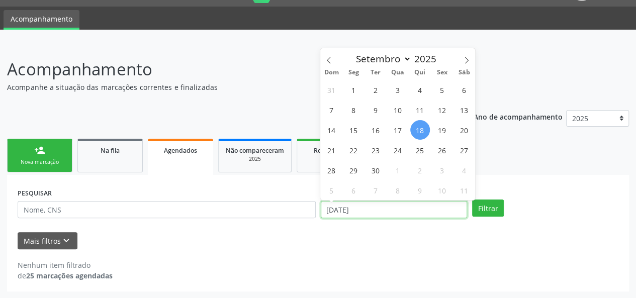  Describe the element at coordinates (354, 110) in the screenshot. I see `span: Setembro 8, 2025` at that location.